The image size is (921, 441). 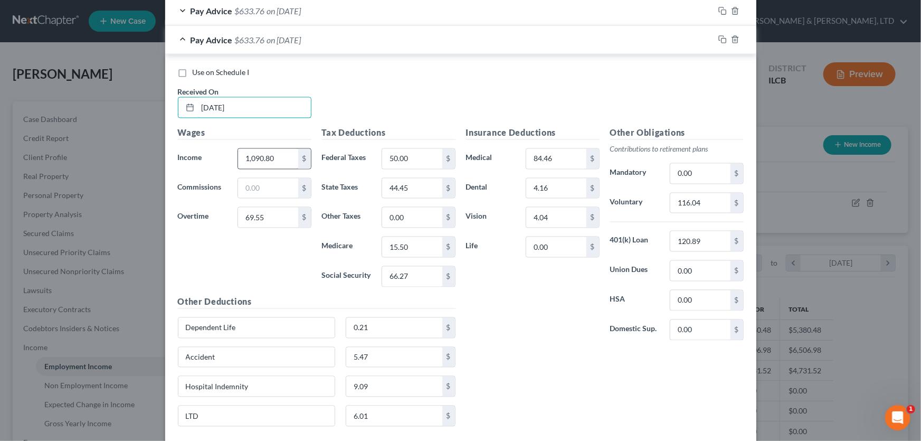 What do you see at coordinates (635, 203) in the screenshot?
I see `label: Voluntary` at bounding box center [635, 203].